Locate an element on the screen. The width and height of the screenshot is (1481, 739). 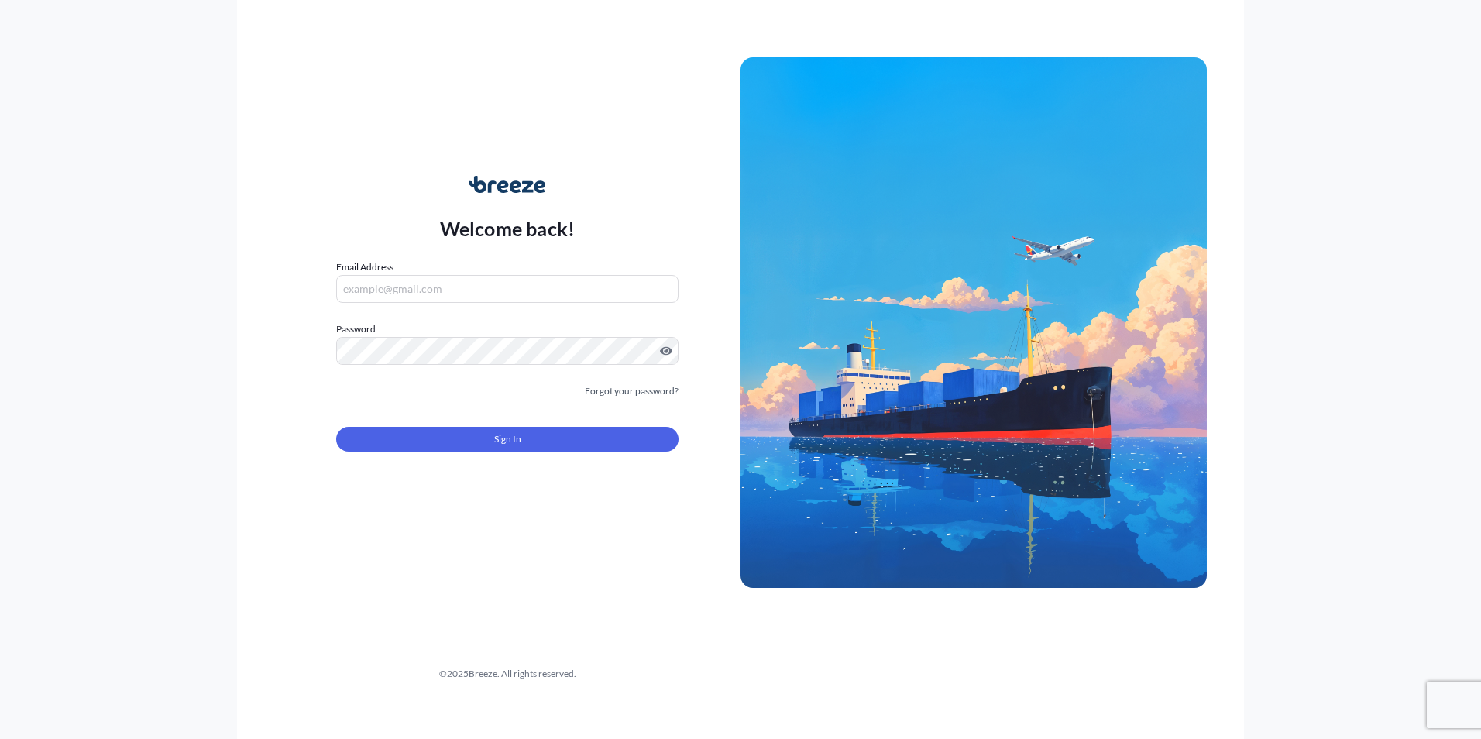
span: Sign In is located at coordinates (507, 439).